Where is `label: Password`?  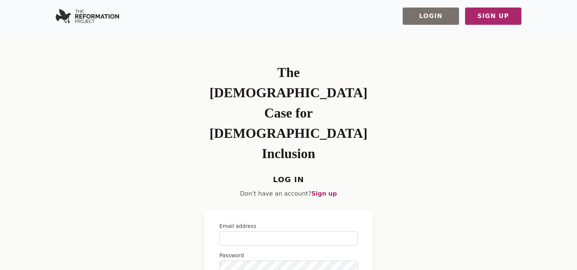 label: Password is located at coordinates (288, 255).